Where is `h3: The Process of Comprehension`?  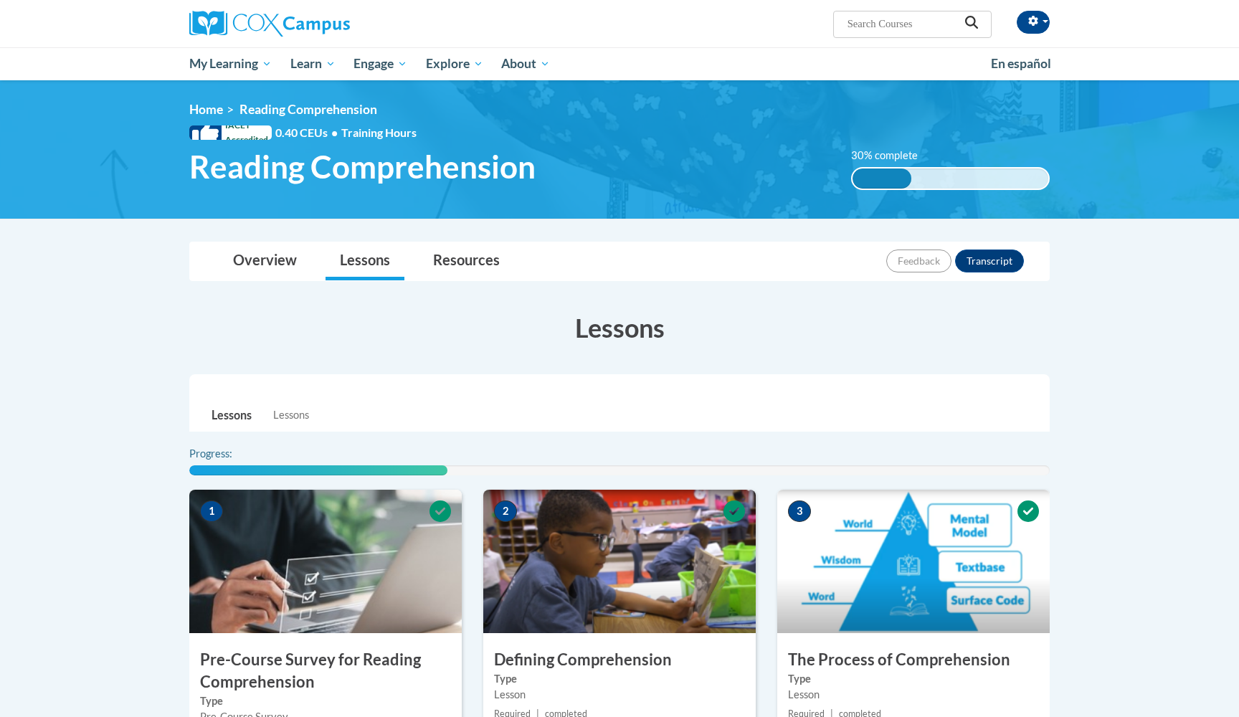
h3: The Process of Comprehension is located at coordinates (914, 660).